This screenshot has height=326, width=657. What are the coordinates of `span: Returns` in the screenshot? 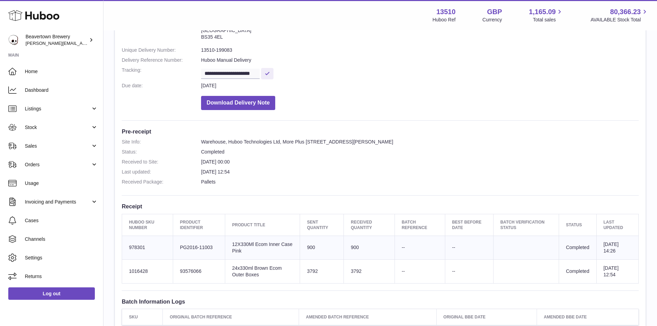 It's located at (61, 276).